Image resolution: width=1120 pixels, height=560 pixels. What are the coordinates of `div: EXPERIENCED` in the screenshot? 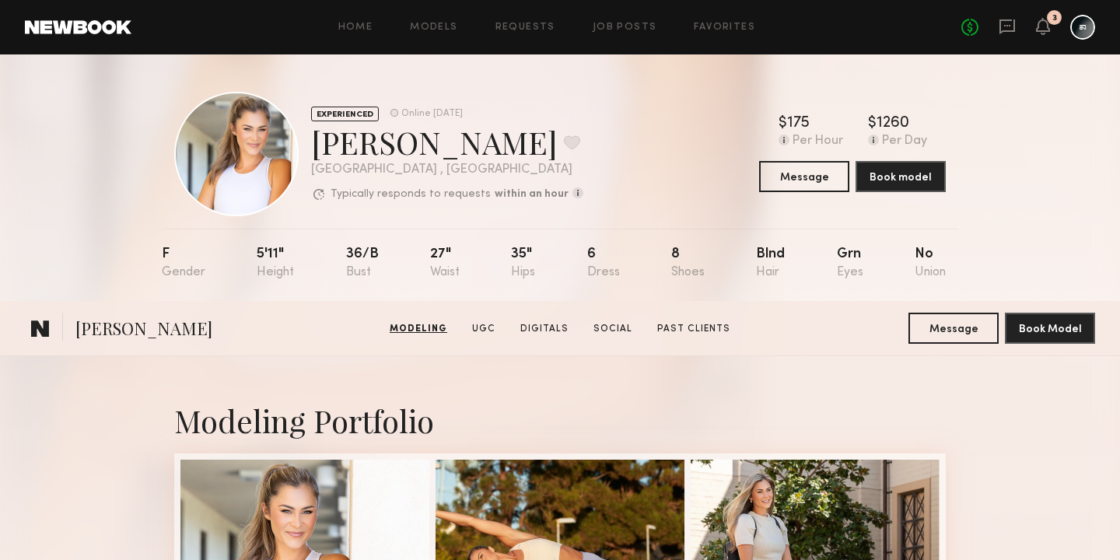 It's located at (345, 114).